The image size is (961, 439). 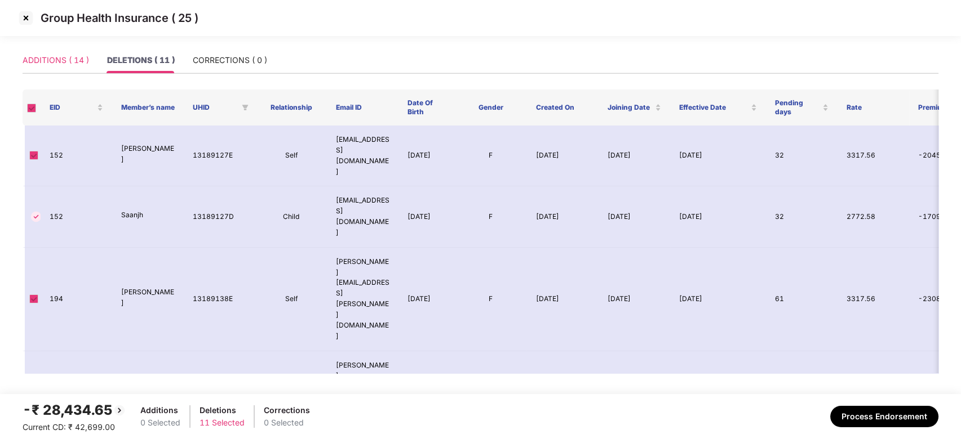 What do you see at coordinates (713, 108) in the screenshot?
I see `span: Effective Date` at bounding box center [713, 108].